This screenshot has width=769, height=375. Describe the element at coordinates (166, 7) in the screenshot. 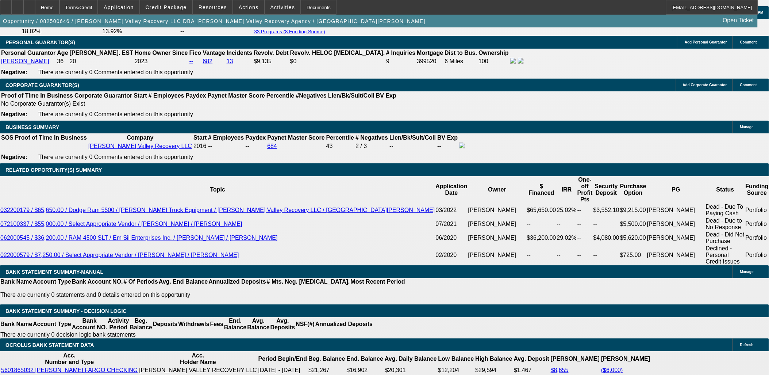

I see `button: Credit Package` at that location.